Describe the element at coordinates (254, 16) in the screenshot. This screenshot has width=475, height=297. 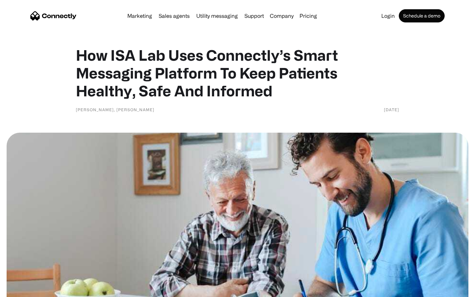
I see `a: Support` at that location.